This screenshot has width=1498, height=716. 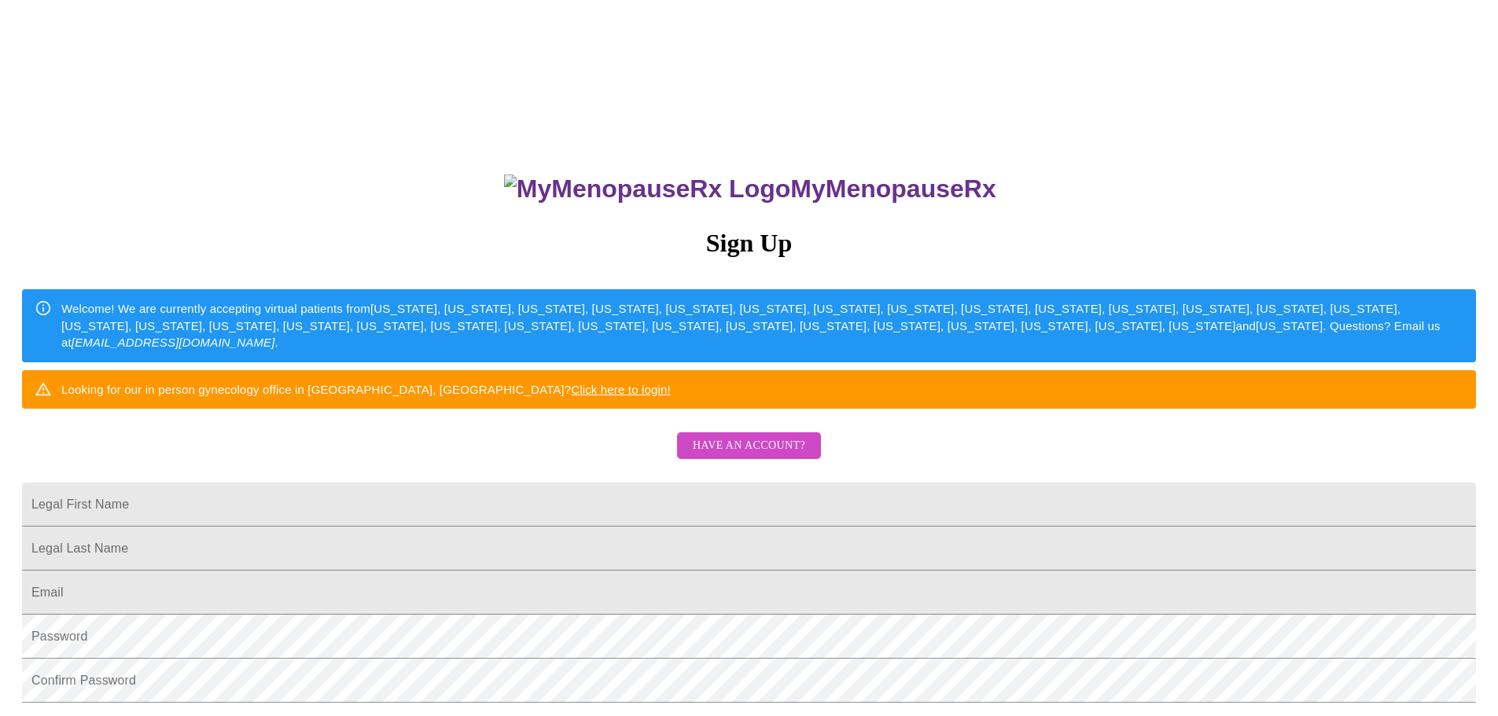 What do you see at coordinates (749, 446) in the screenshot?
I see `button: Have an account?` at bounding box center [749, 446].